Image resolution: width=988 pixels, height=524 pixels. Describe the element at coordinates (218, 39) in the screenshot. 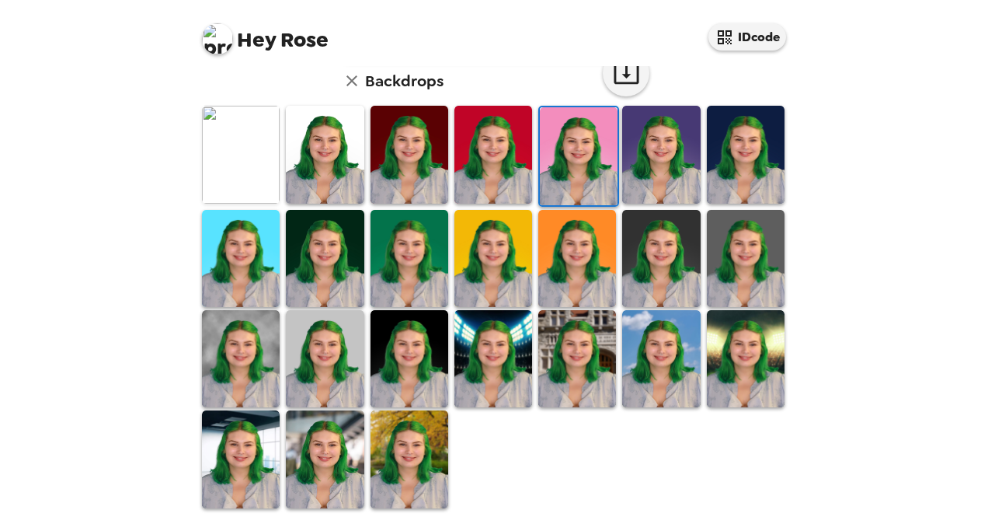

I see `img: profile pic` at that location.